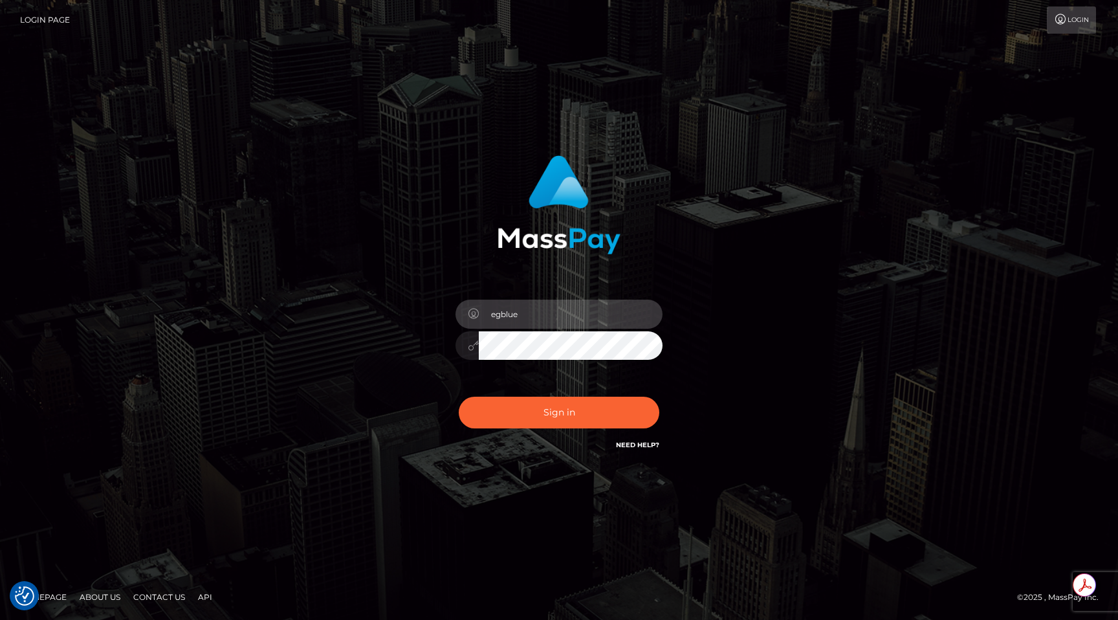  Describe the element at coordinates (559, 205) in the screenshot. I see `img: MassPay Login` at that location.